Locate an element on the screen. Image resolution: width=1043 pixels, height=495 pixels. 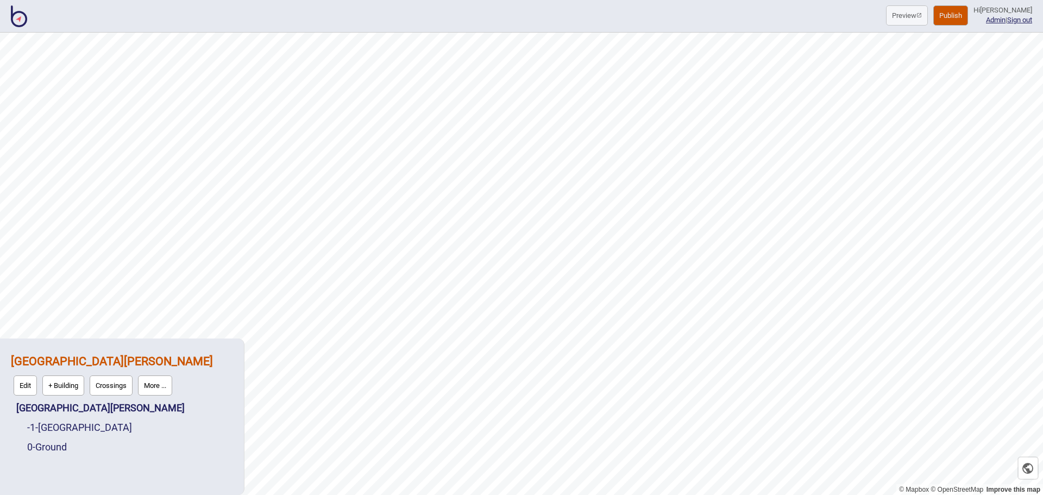
button: Crossings is located at coordinates (111, 385).